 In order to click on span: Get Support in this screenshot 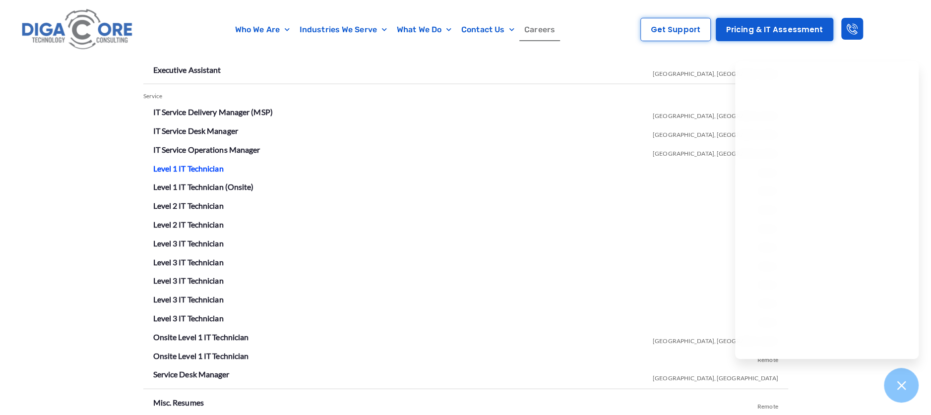, I will do `click(675, 29)`.